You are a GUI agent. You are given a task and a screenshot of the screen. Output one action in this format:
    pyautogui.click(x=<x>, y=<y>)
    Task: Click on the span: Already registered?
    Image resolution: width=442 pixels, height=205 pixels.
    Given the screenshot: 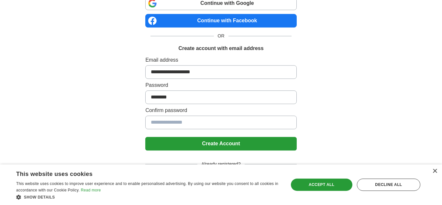 What is the action you would take?
    pyautogui.click(x=221, y=164)
    